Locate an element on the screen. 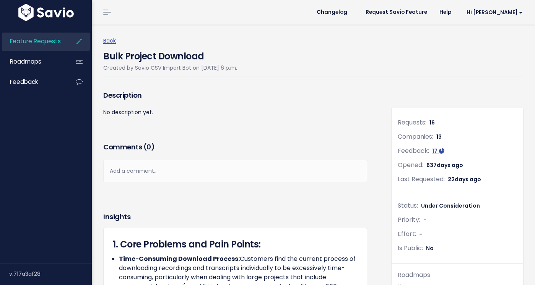 Image resolution: width=535 pixels, height=285 pixels. span: Opened: is located at coordinates (410, 164).